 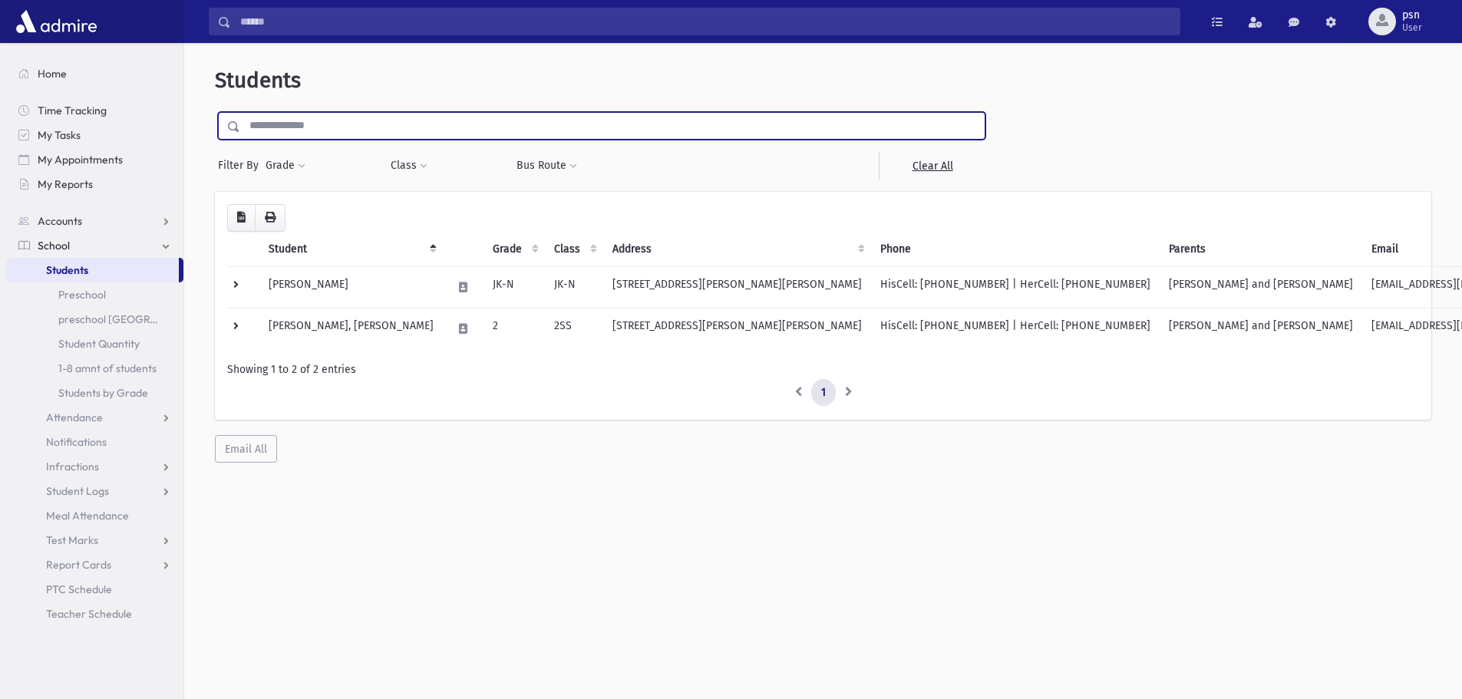 What do you see at coordinates (246, 449) in the screenshot?
I see `button: Email All` at bounding box center [246, 449].